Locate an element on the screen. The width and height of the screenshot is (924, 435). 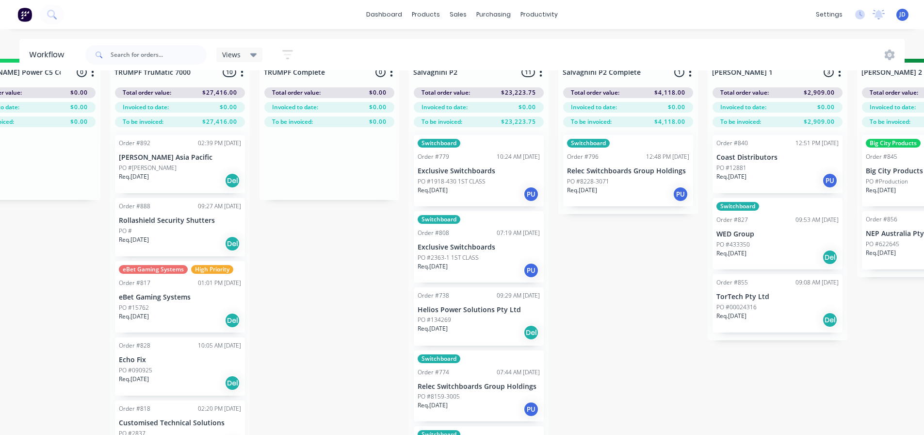
input: Search for orders... is located at coordinates (159, 55).